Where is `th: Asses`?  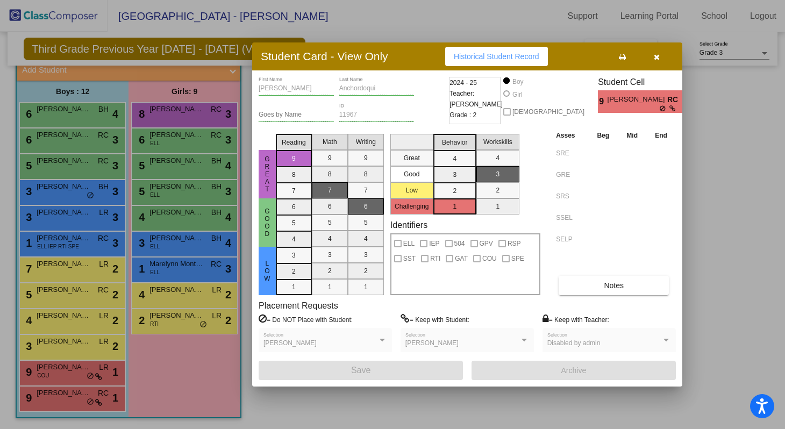
th: Asses is located at coordinates (571, 136).